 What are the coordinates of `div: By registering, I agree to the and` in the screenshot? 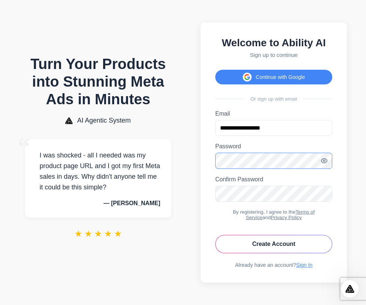 It's located at (274, 215).